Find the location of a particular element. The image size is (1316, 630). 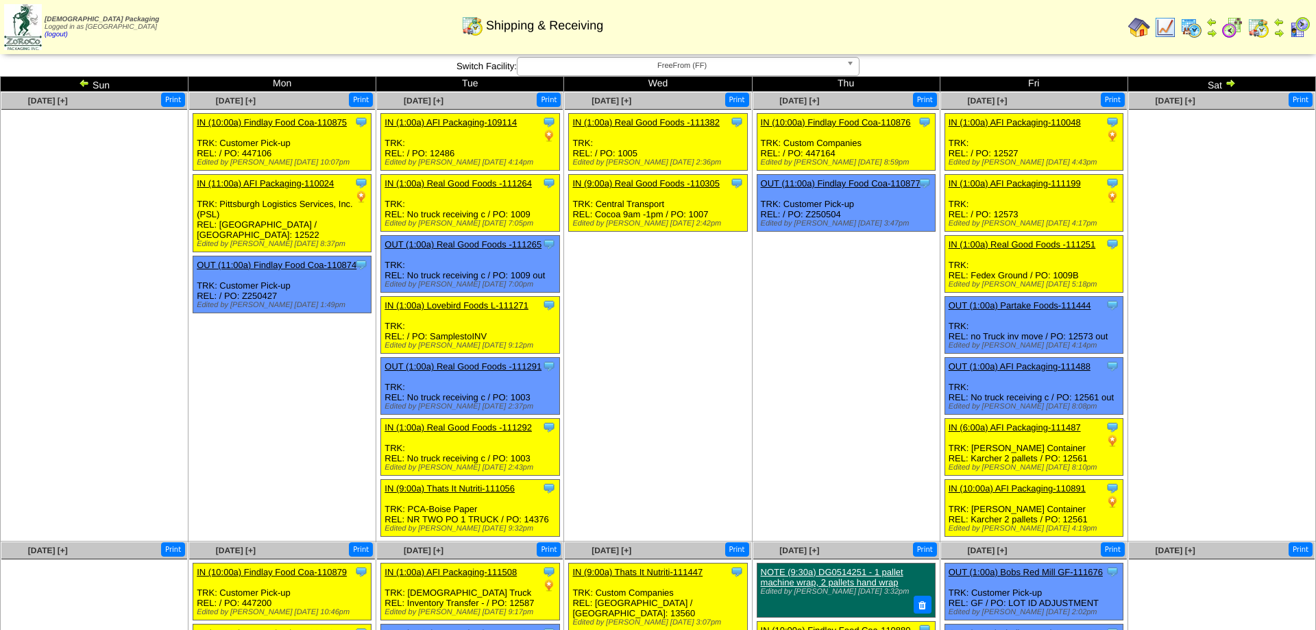

td: Mon is located at coordinates (282, 84).